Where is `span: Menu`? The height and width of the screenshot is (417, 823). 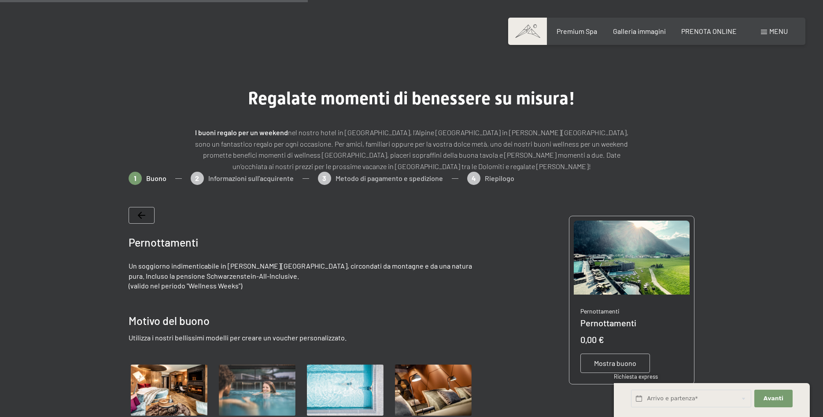 span: Menu is located at coordinates (779, 31).